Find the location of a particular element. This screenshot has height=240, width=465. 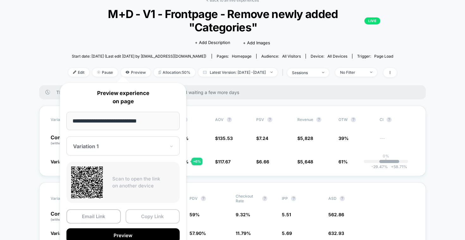

span: 59 % is located at coordinates (194, 214).